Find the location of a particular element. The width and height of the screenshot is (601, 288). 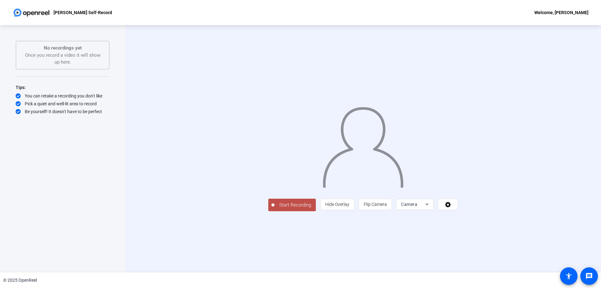

mat-icon: accessibility is located at coordinates (568, 276).